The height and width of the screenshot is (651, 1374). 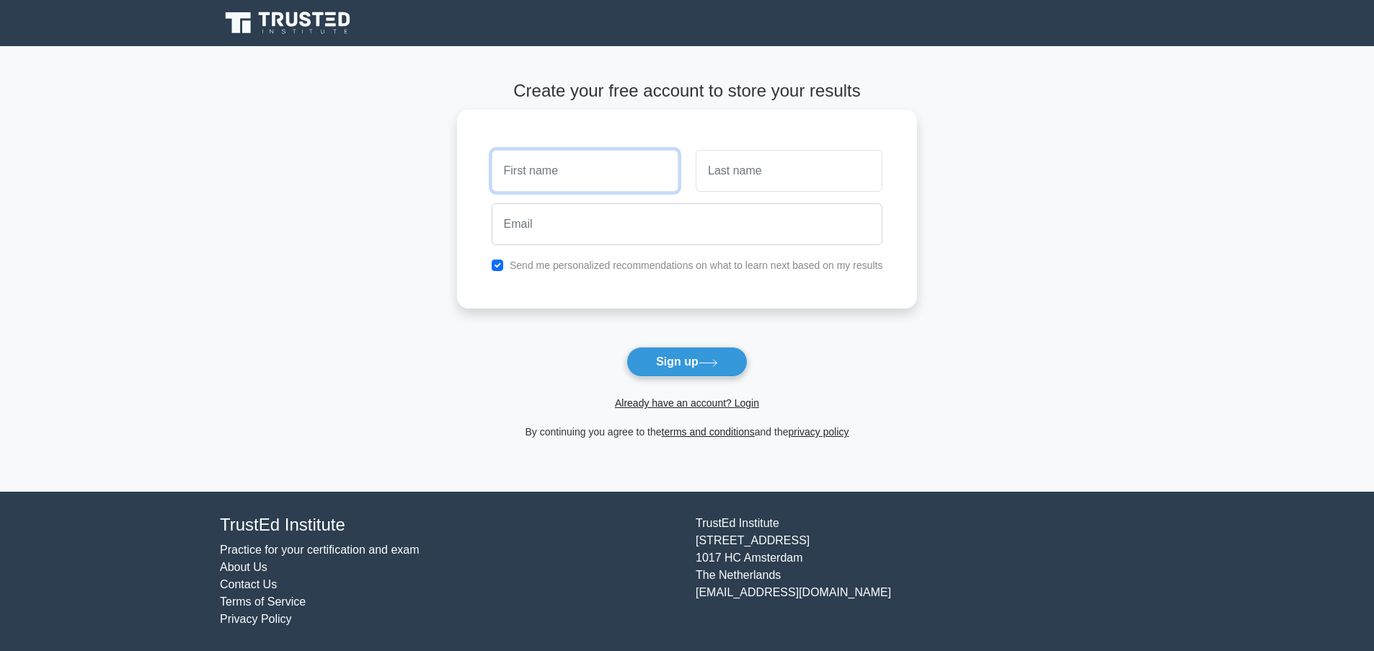 I want to click on a: Already have an account? Login, so click(x=687, y=403).